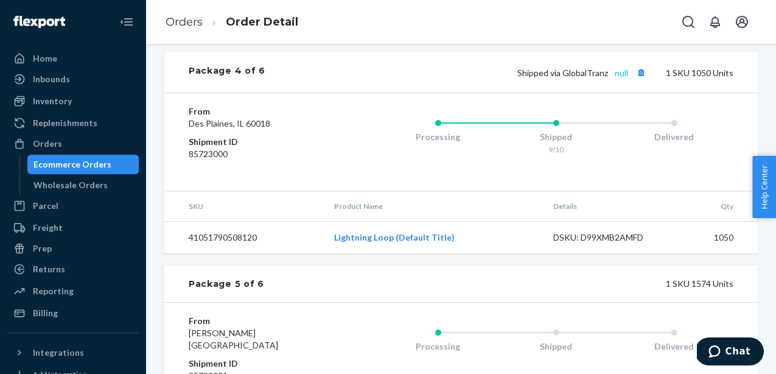 The height and width of the screenshot is (374, 776). I want to click on div: 9/10, so click(557, 149).